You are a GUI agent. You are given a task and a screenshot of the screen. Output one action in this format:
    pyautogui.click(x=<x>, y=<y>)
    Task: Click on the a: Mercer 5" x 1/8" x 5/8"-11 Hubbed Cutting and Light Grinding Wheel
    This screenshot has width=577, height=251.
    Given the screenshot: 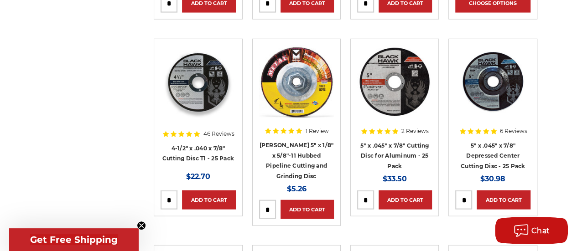 What is the action you would take?
    pyautogui.click(x=296, y=95)
    